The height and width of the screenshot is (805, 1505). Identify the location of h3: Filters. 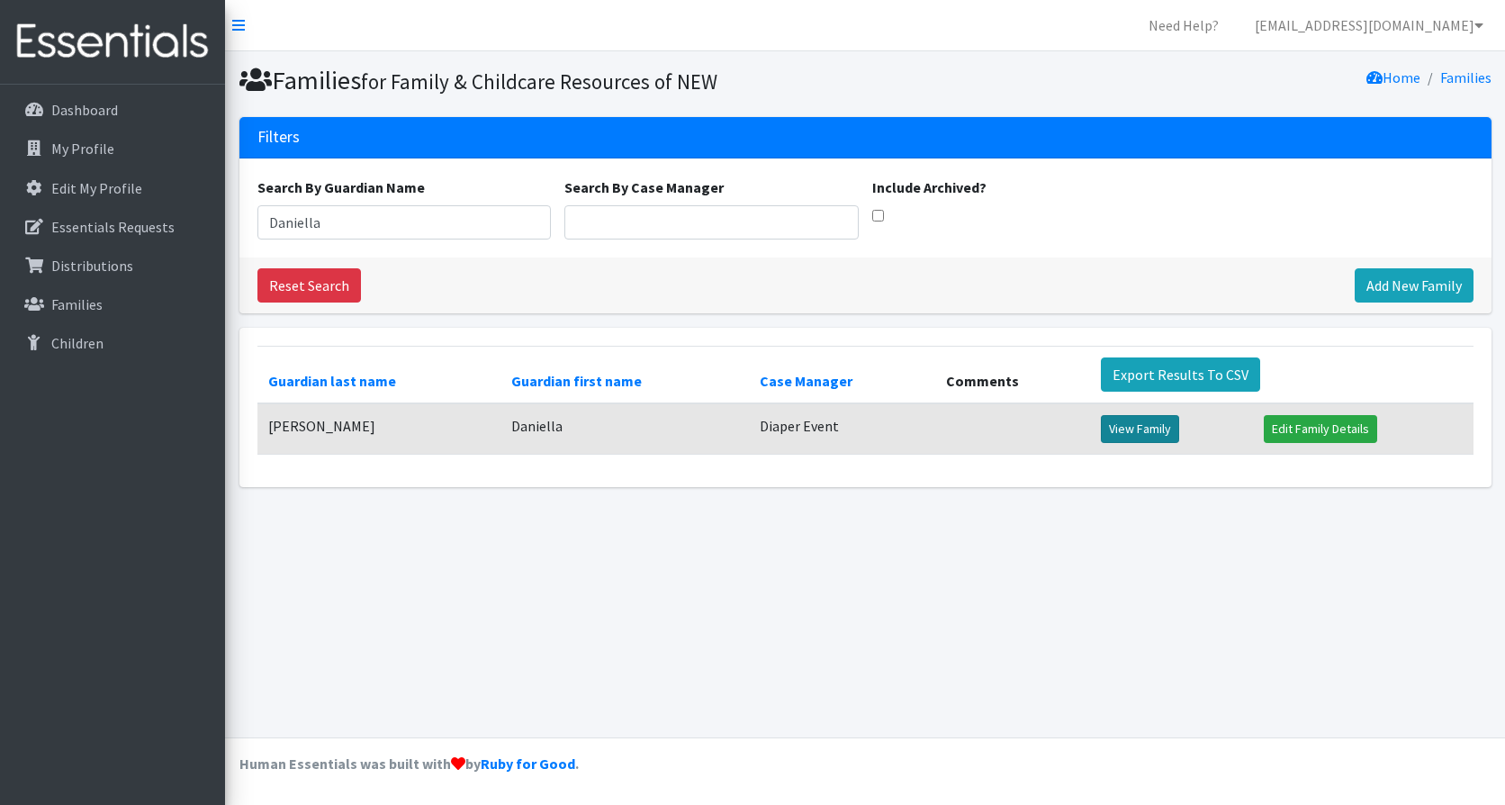
(278, 137).